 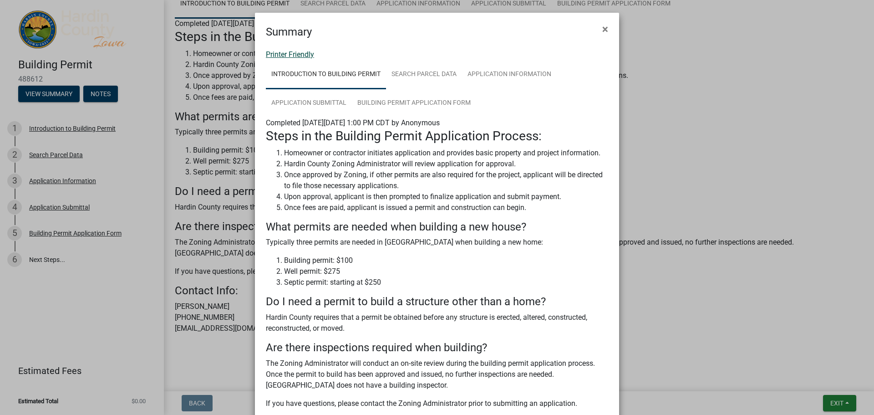 I want to click on li: Upon approval, applicant is then prompted to finalize application and submit payment., so click(x=446, y=197).